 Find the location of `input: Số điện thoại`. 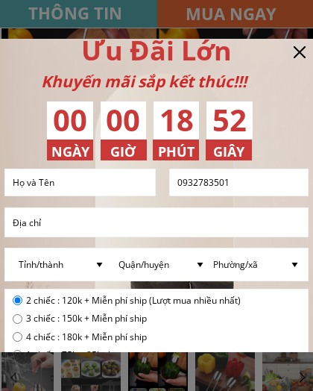

input: Số điện thoại is located at coordinates (239, 182).